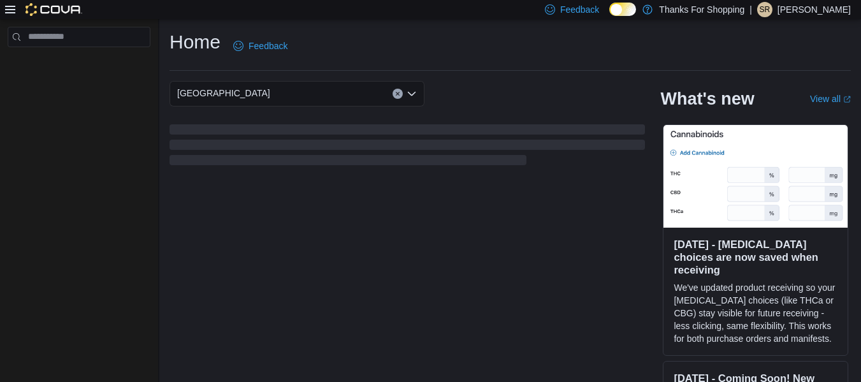 The height and width of the screenshot is (382, 861). What do you see at coordinates (765, 10) in the screenshot?
I see `div: Sam Richenberger` at bounding box center [765, 10].